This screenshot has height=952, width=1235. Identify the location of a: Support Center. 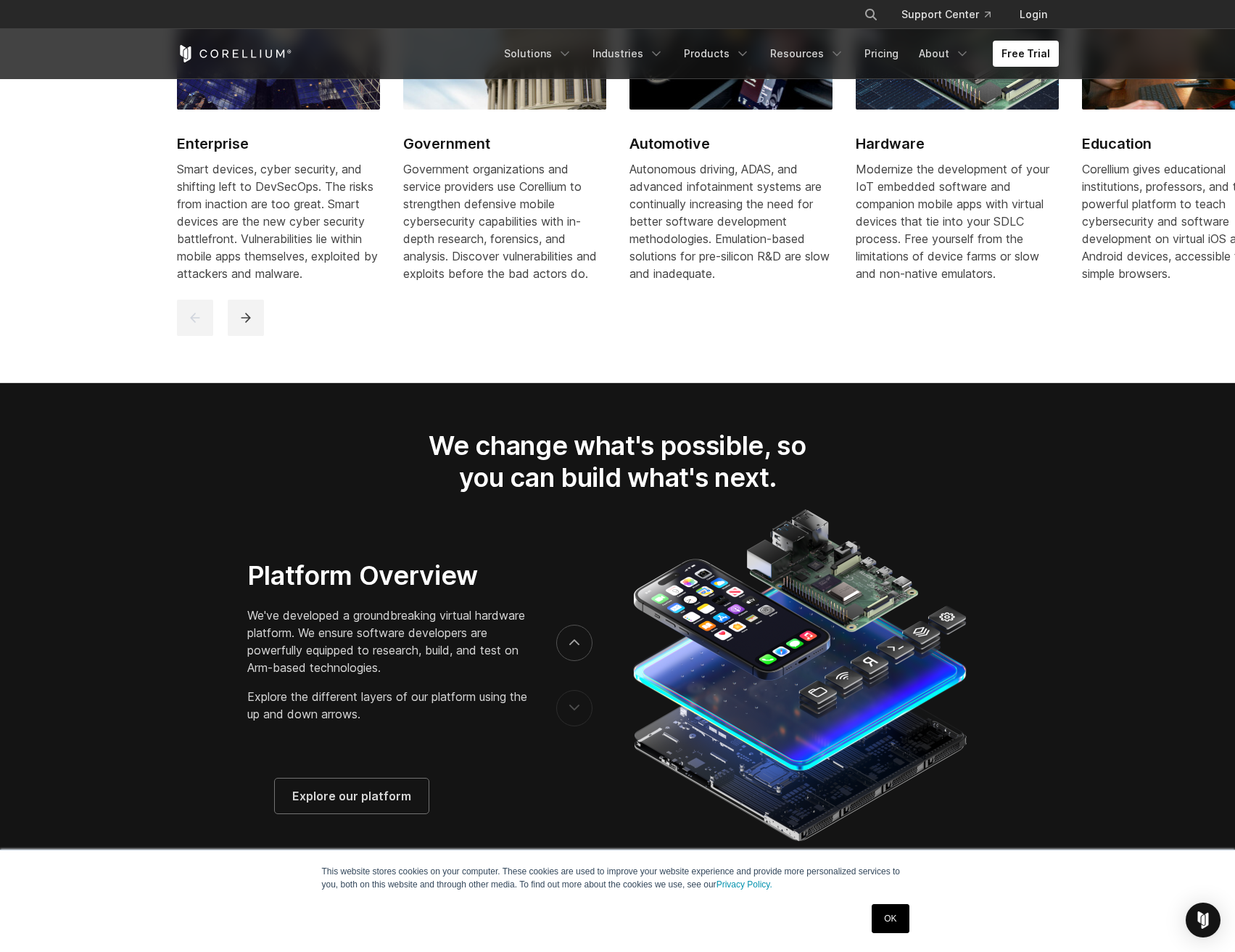
(946, 15).